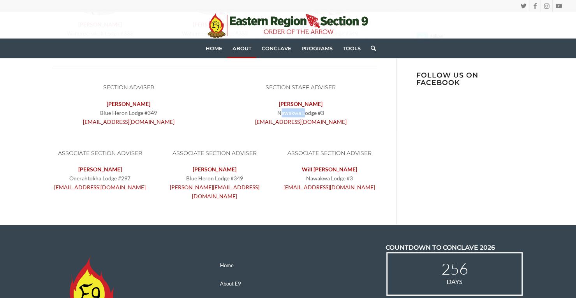  What do you see at coordinates (241, 48) in the screenshot?
I see `span: About` at bounding box center [241, 48].